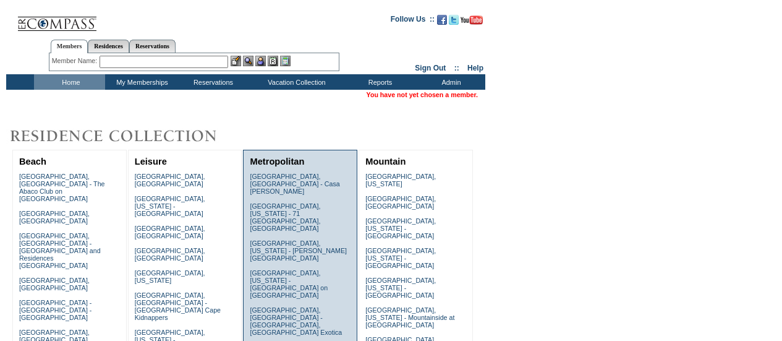  Describe the element at coordinates (75, 61) in the screenshot. I see `div: Member Name:` at that location.